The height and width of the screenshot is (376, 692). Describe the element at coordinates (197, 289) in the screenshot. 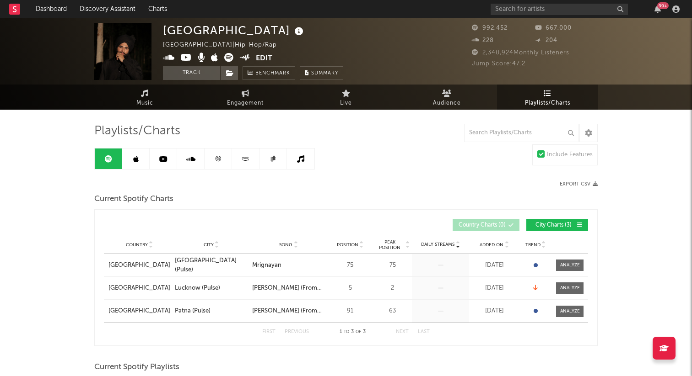

I see `div: Lucknow (Pulse)` at that location.